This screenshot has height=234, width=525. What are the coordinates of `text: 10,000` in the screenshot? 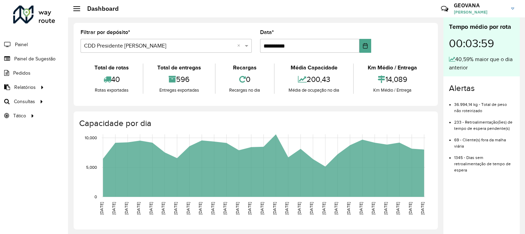 It's located at (91, 138).